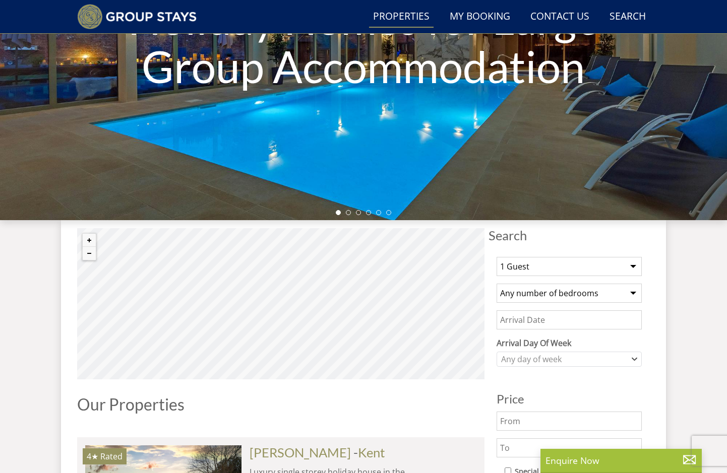 The width and height of the screenshot is (727, 473). Describe the element at coordinates (480, 17) in the screenshot. I see `a: My Booking` at that location.